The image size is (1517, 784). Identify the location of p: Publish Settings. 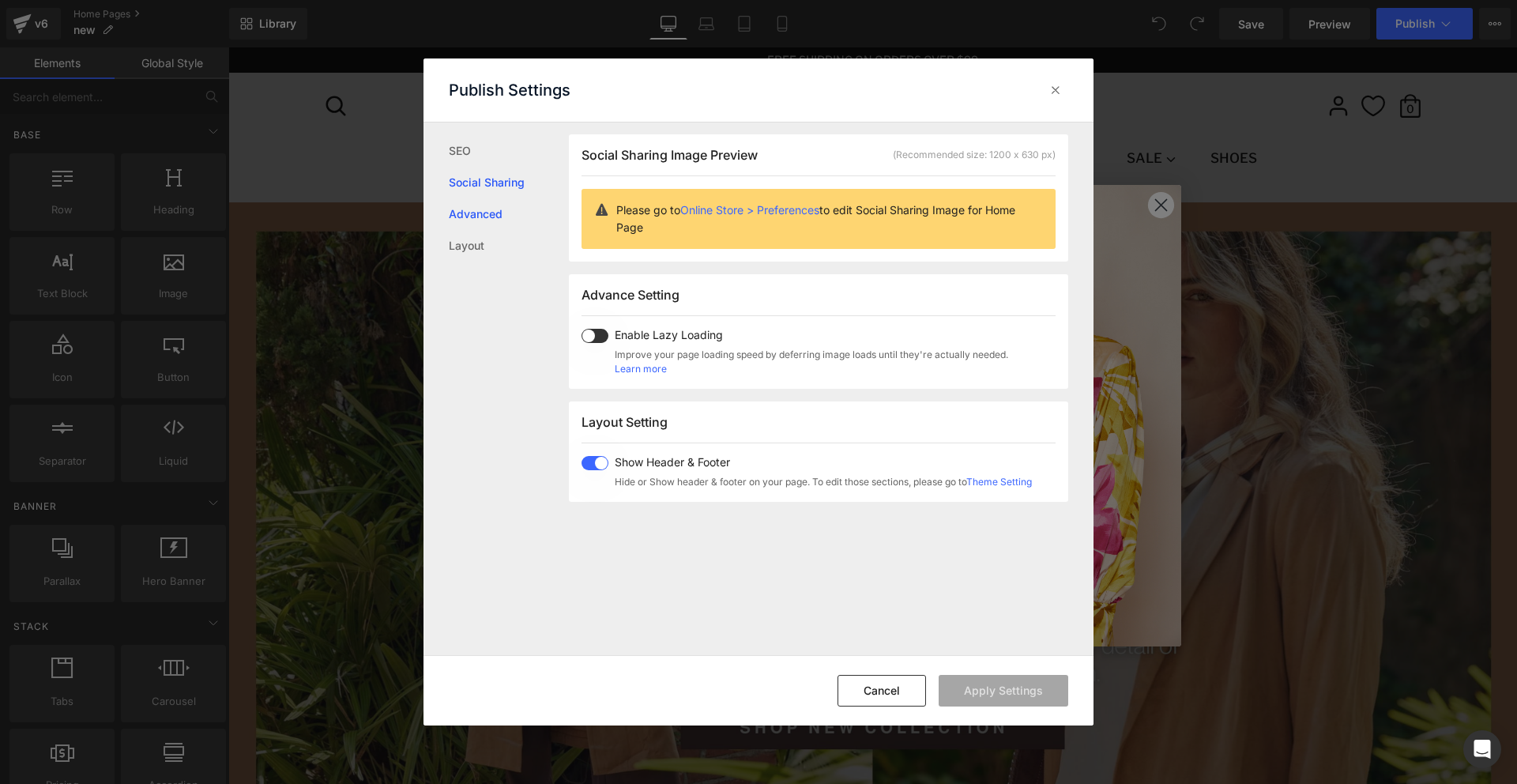
(510, 90).